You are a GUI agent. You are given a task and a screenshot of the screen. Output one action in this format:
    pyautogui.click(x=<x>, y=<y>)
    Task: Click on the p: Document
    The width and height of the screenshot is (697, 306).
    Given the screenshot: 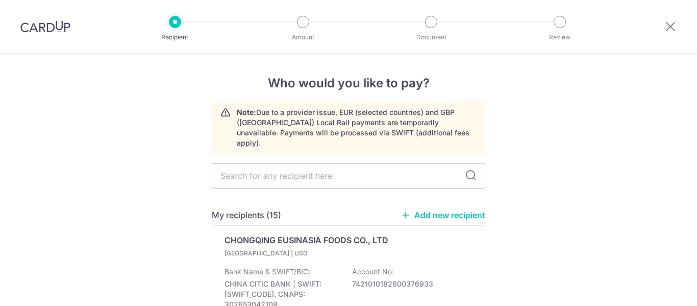 What is the action you would take?
    pyautogui.click(x=431, y=37)
    